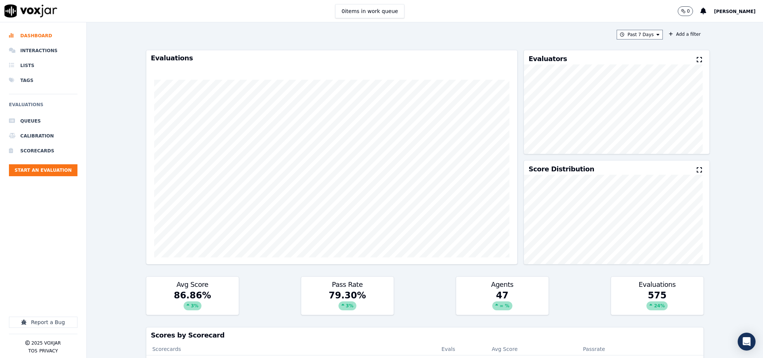  What do you see at coordinates (425, 335) in the screenshot?
I see `h3: Scores by Scorecard` at bounding box center [425, 335].